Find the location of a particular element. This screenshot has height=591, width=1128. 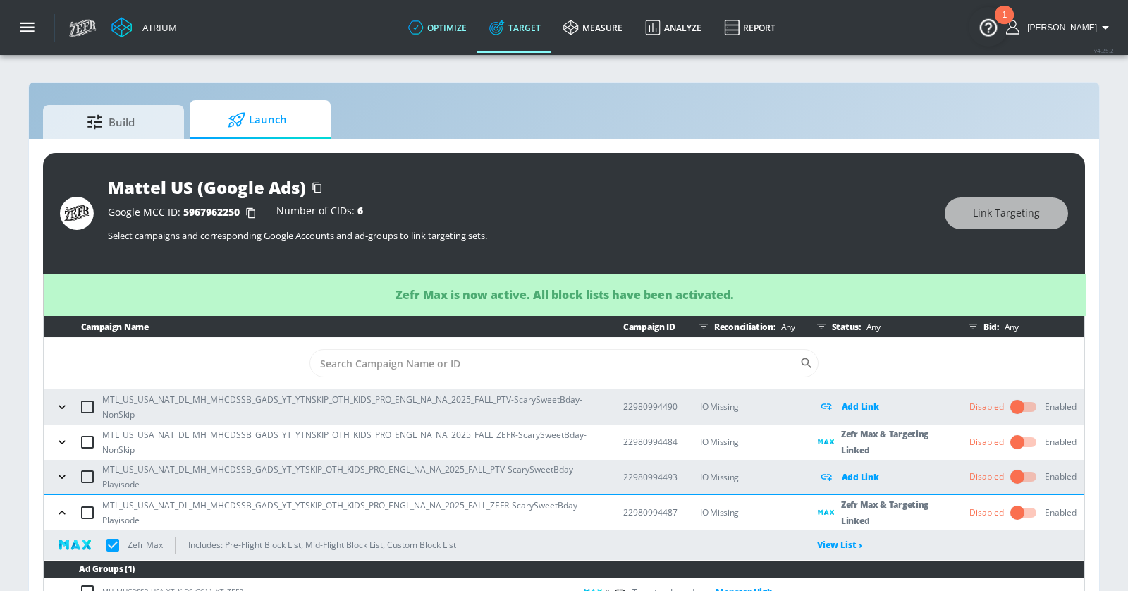

a: Target is located at coordinates (515, 27).